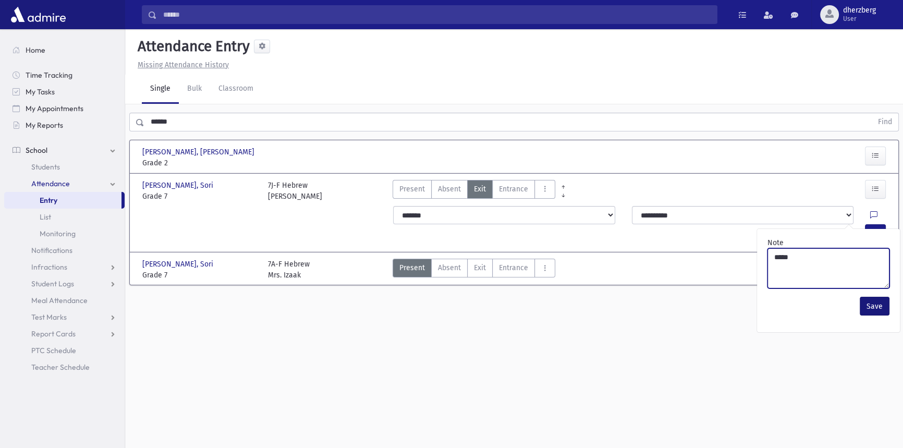 This screenshot has width=903, height=448. I want to click on div: 7A-F Hebrew Mrs. Izaak, so click(289, 269).